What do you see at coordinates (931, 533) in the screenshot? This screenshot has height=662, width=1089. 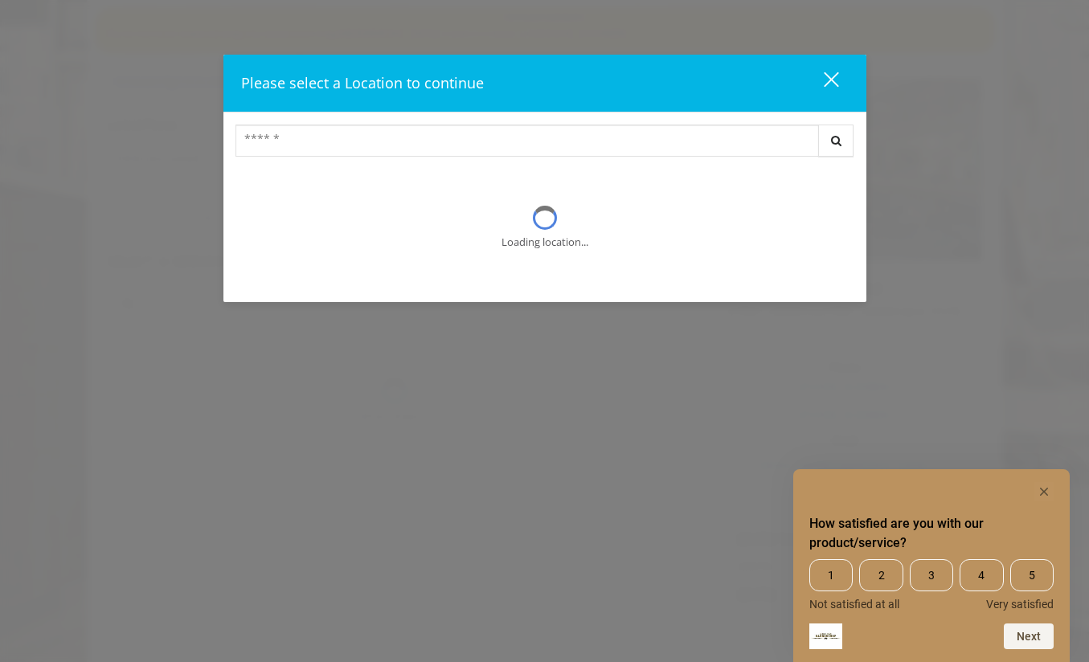 I see `h2: How satisfied are you with our product/service? Select an option from 1 to 5, with 1 being Not sa...` at bounding box center [931, 533].